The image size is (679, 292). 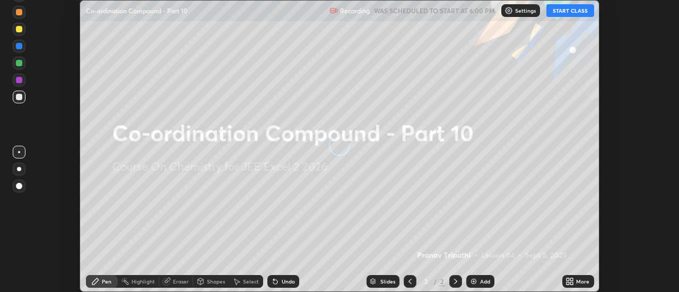 I want to click on p: Recording, so click(x=355, y=11).